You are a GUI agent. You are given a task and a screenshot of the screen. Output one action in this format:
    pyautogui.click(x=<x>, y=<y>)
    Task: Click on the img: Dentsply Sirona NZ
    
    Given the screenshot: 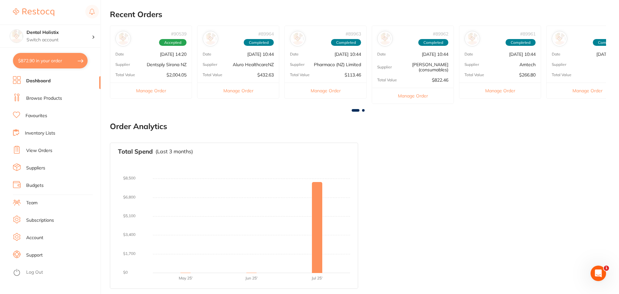 What is the action you would take?
    pyautogui.click(x=123, y=39)
    